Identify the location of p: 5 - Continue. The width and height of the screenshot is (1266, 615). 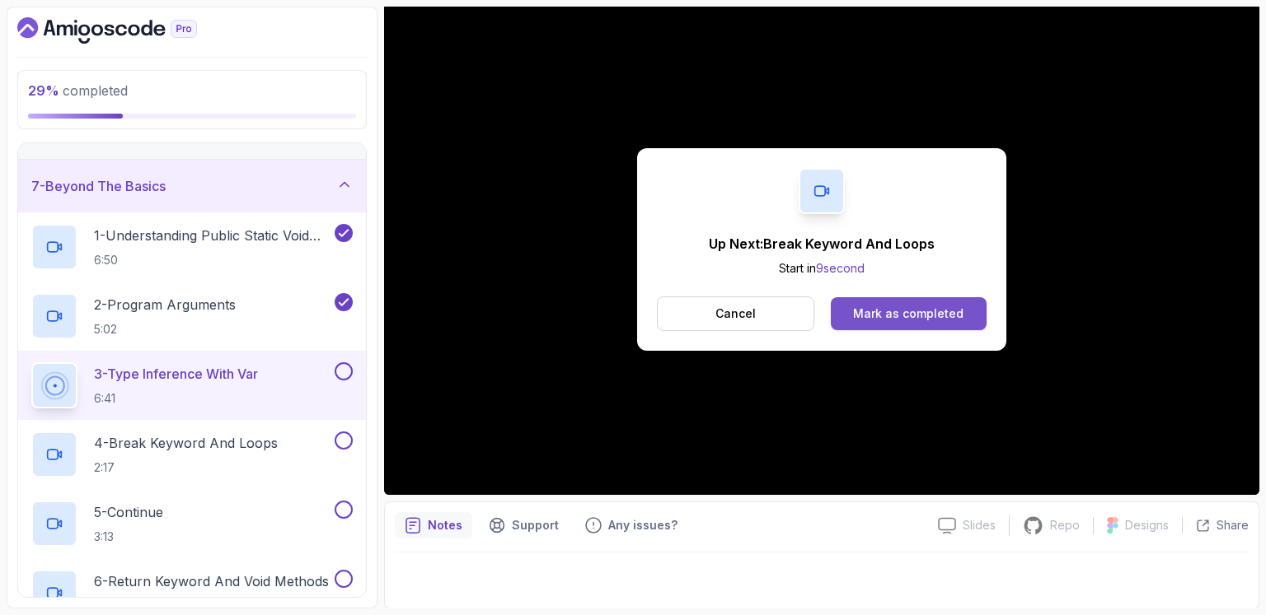
(129, 512).